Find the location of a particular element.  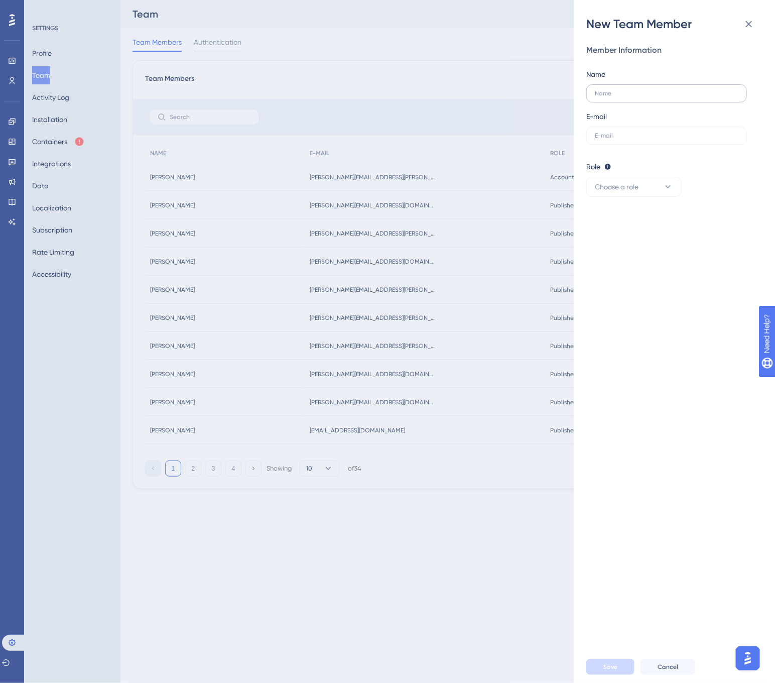

span: Cancel is located at coordinates (668, 667).